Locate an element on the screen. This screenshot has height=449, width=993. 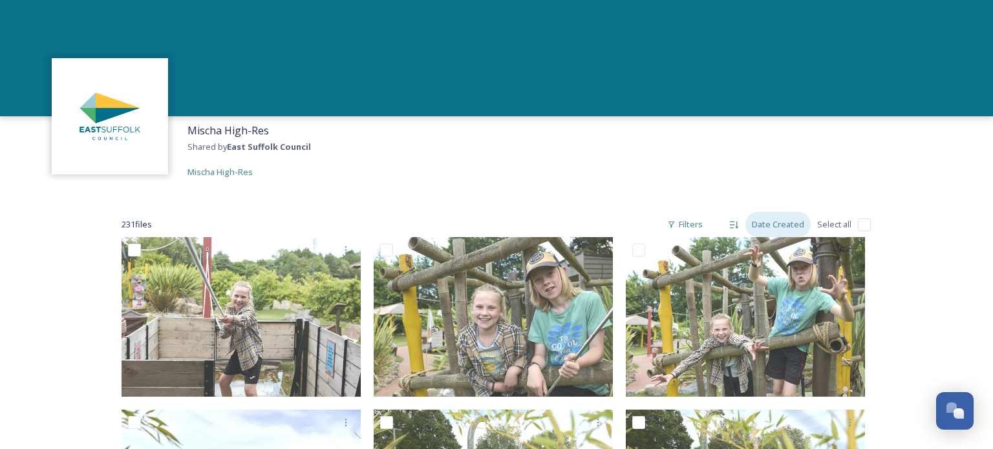
img: UffordGolf_MischaPhotoLtd_0625(13) is located at coordinates (241, 317).